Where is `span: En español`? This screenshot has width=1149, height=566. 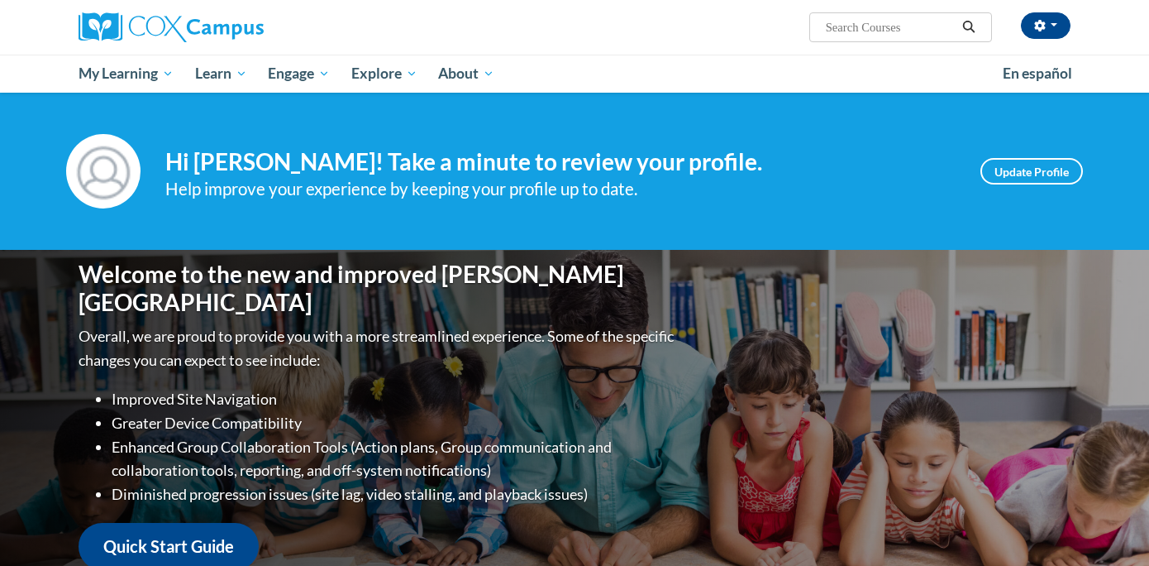
span: En español is located at coordinates (1038, 73).